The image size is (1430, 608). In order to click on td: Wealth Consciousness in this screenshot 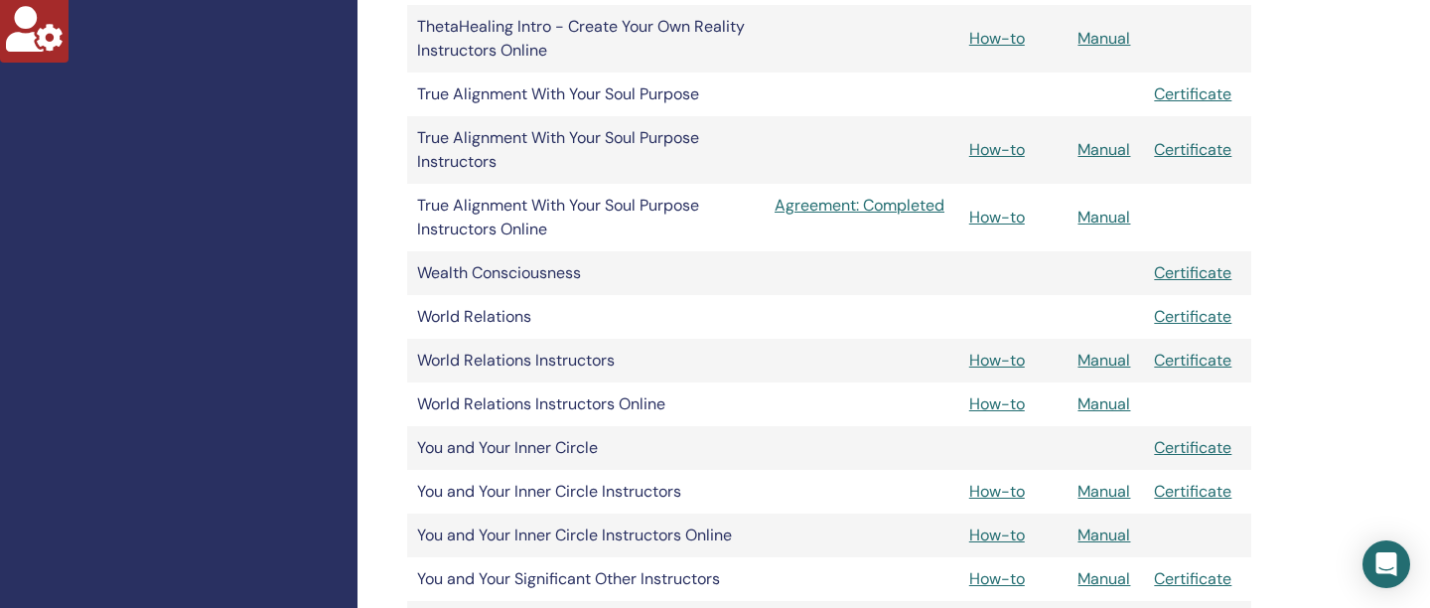, I will do `click(586, 273)`.